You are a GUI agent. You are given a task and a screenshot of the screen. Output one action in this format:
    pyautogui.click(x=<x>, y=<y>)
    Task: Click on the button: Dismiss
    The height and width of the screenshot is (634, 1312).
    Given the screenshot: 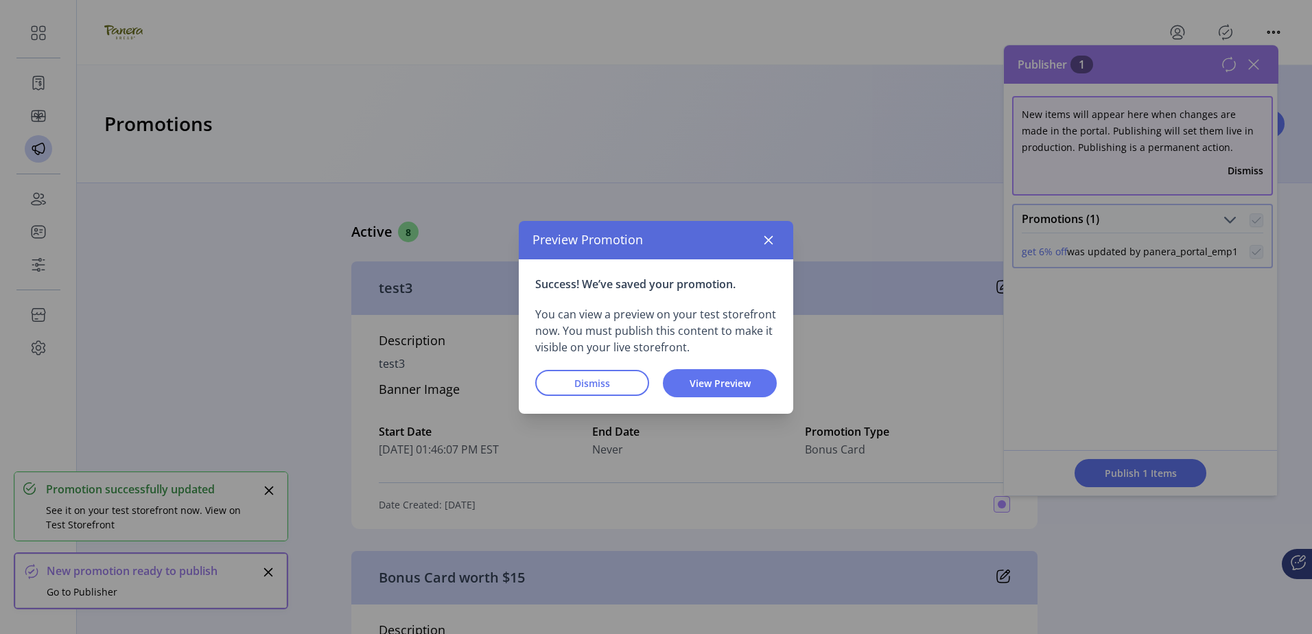 What is the action you would take?
    pyautogui.click(x=592, y=383)
    